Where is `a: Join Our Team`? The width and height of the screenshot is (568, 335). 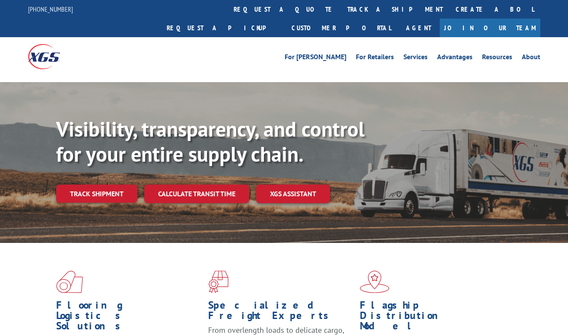 a: Join Our Team is located at coordinates (490, 28).